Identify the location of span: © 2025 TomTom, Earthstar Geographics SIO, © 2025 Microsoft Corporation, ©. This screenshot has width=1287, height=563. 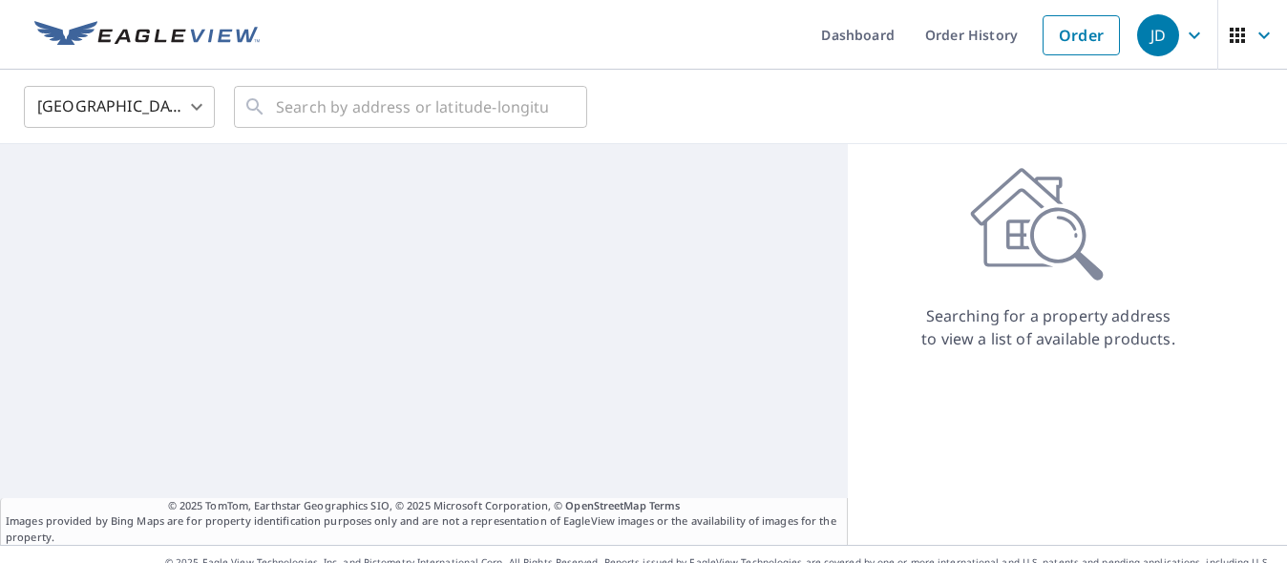
(424, 506).